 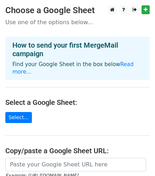 I want to click on h4: Select a Google Sheet:, so click(x=77, y=102).